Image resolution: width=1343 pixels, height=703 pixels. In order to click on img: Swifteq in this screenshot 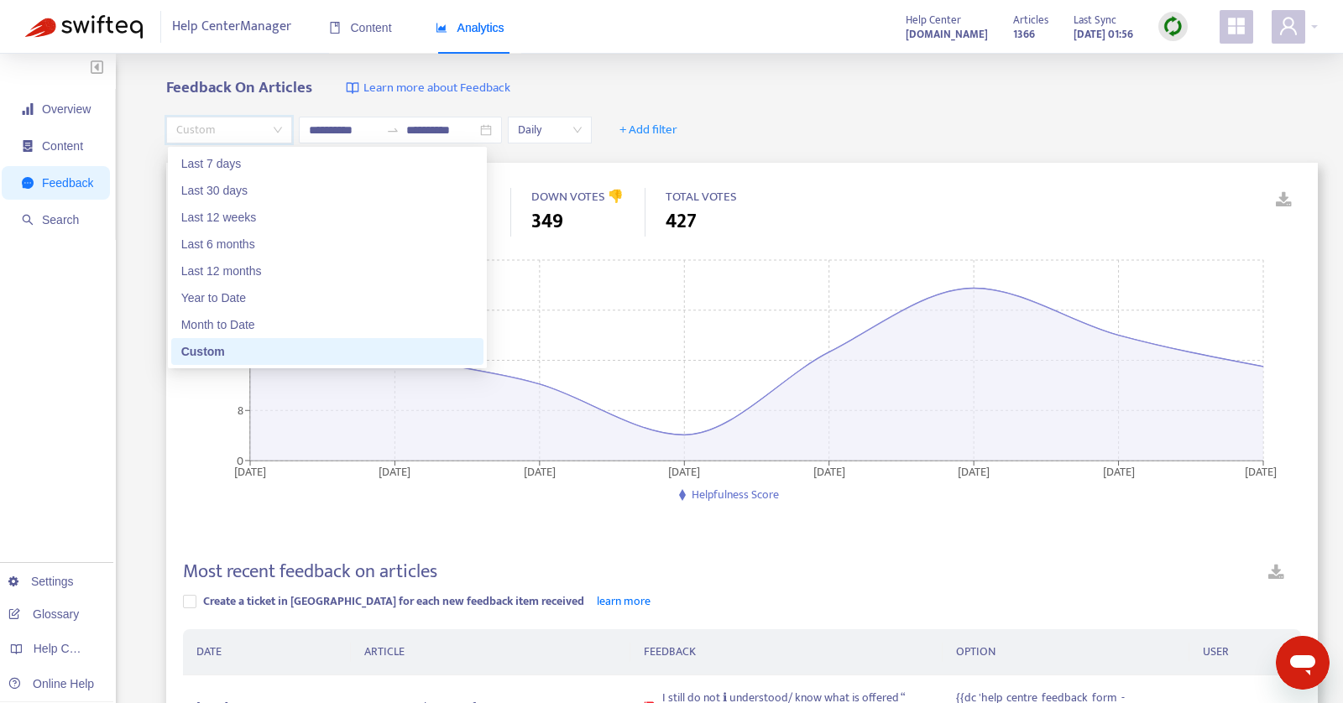, I will do `click(84, 27)`.